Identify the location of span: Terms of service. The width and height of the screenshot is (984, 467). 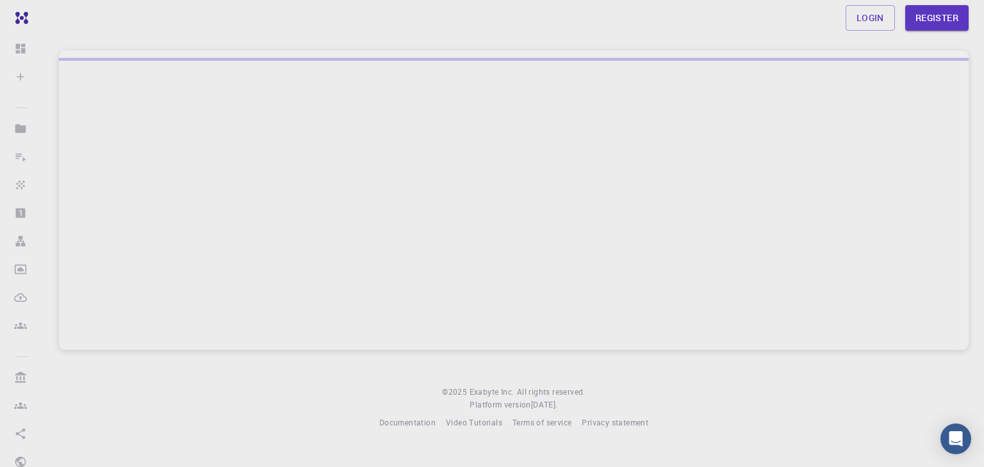
(542, 423).